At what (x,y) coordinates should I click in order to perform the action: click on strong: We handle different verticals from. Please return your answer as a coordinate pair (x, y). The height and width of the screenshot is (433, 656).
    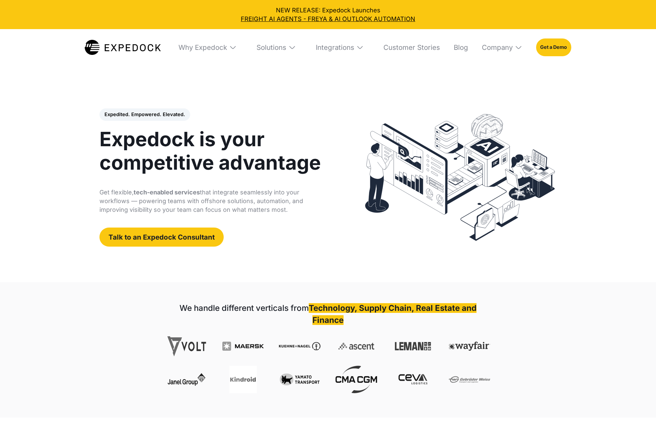
    Looking at the image, I should click on (244, 308).